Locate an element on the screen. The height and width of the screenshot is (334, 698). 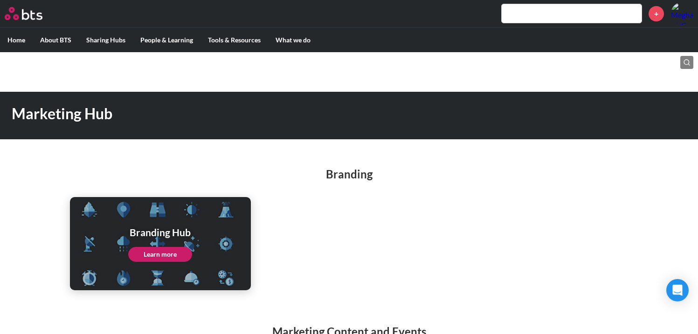
a: Profile is located at coordinates (682, 14).